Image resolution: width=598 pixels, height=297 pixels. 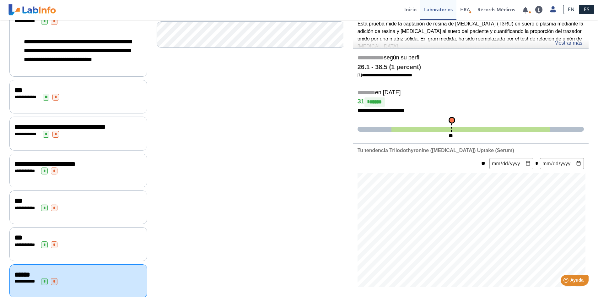 I want to click on a: Mostrar más, so click(x=568, y=43).